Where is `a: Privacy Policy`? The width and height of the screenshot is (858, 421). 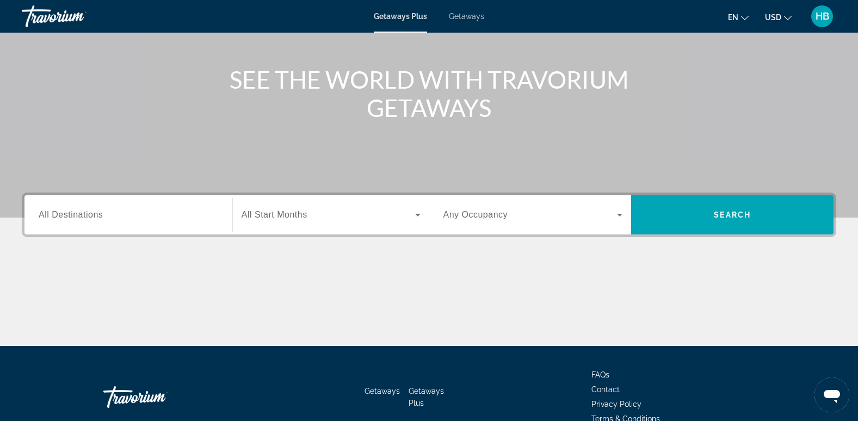
a: Privacy Policy is located at coordinates (617, 404).